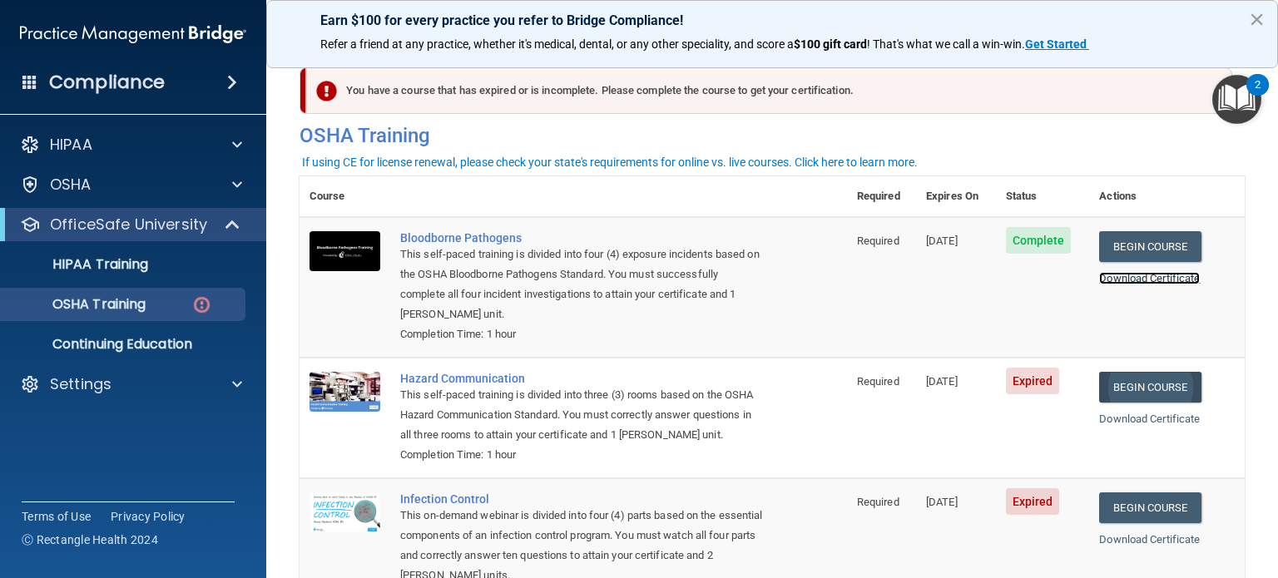 The image size is (1278, 578). I want to click on div: Bloodborne Pathogens, so click(582, 238).